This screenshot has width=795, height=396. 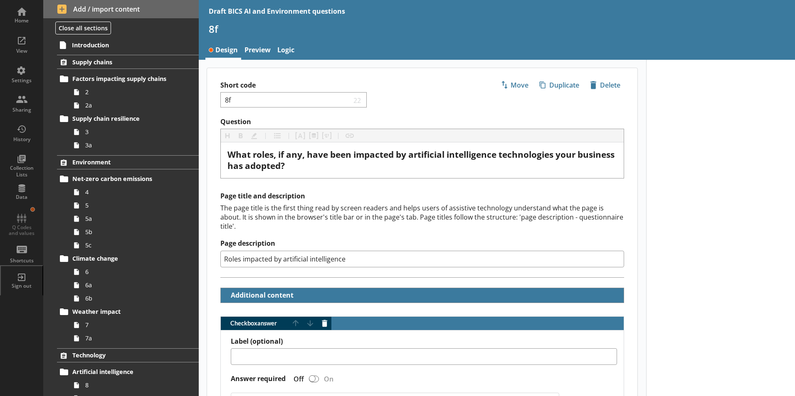 What do you see at coordinates (134, 232) in the screenshot?
I see `a: 5b` at bounding box center [134, 232].